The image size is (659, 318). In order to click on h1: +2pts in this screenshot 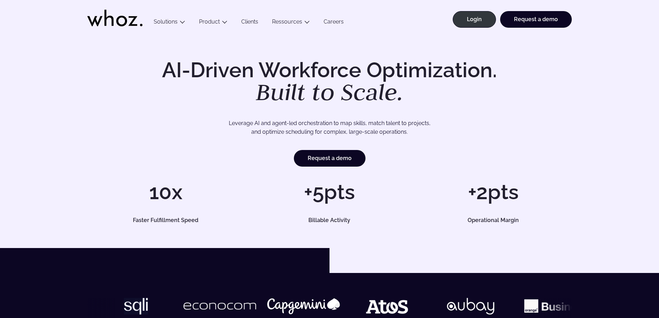, I will do `click(493, 192)`.